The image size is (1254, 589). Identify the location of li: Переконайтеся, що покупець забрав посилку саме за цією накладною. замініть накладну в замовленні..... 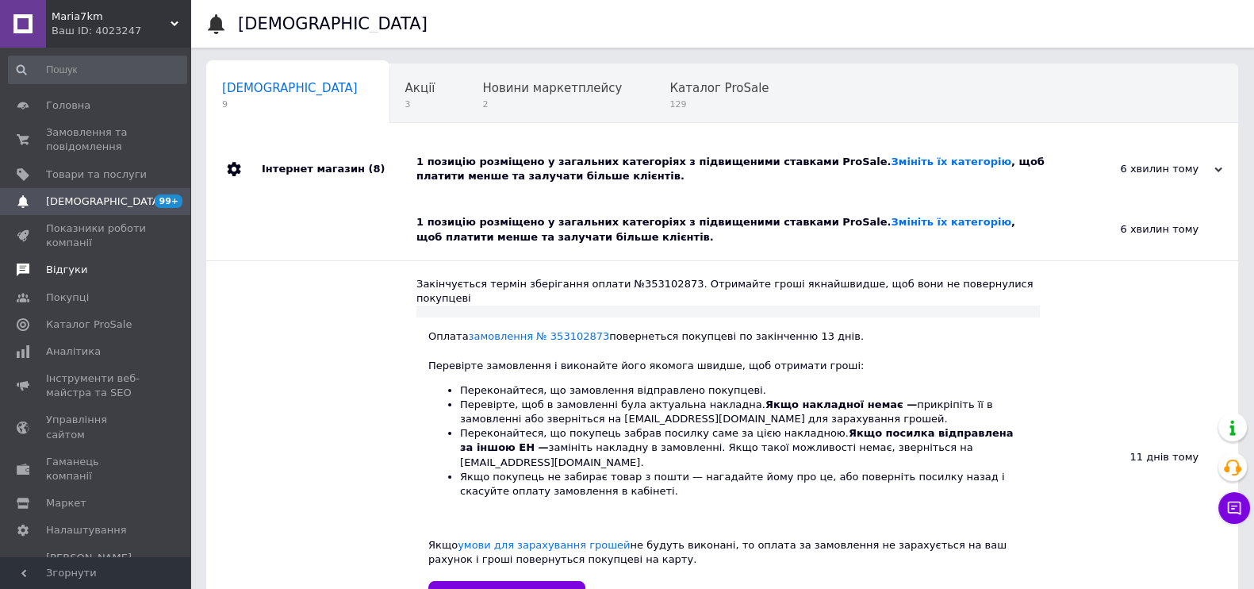
(744, 447).